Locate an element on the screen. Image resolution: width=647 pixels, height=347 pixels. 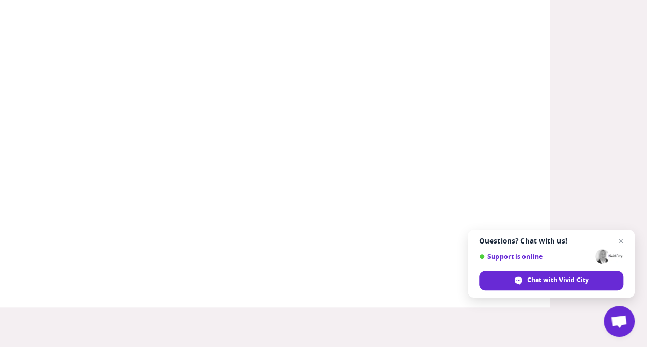
div: Chat with Vivid City is located at coordinates (551, 281).